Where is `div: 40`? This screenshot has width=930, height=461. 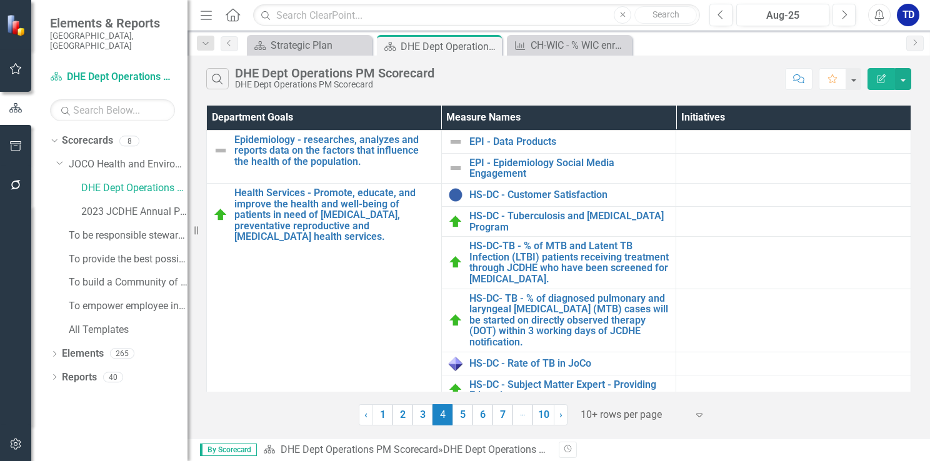
div: 40 is located at coordinates (113, 377).